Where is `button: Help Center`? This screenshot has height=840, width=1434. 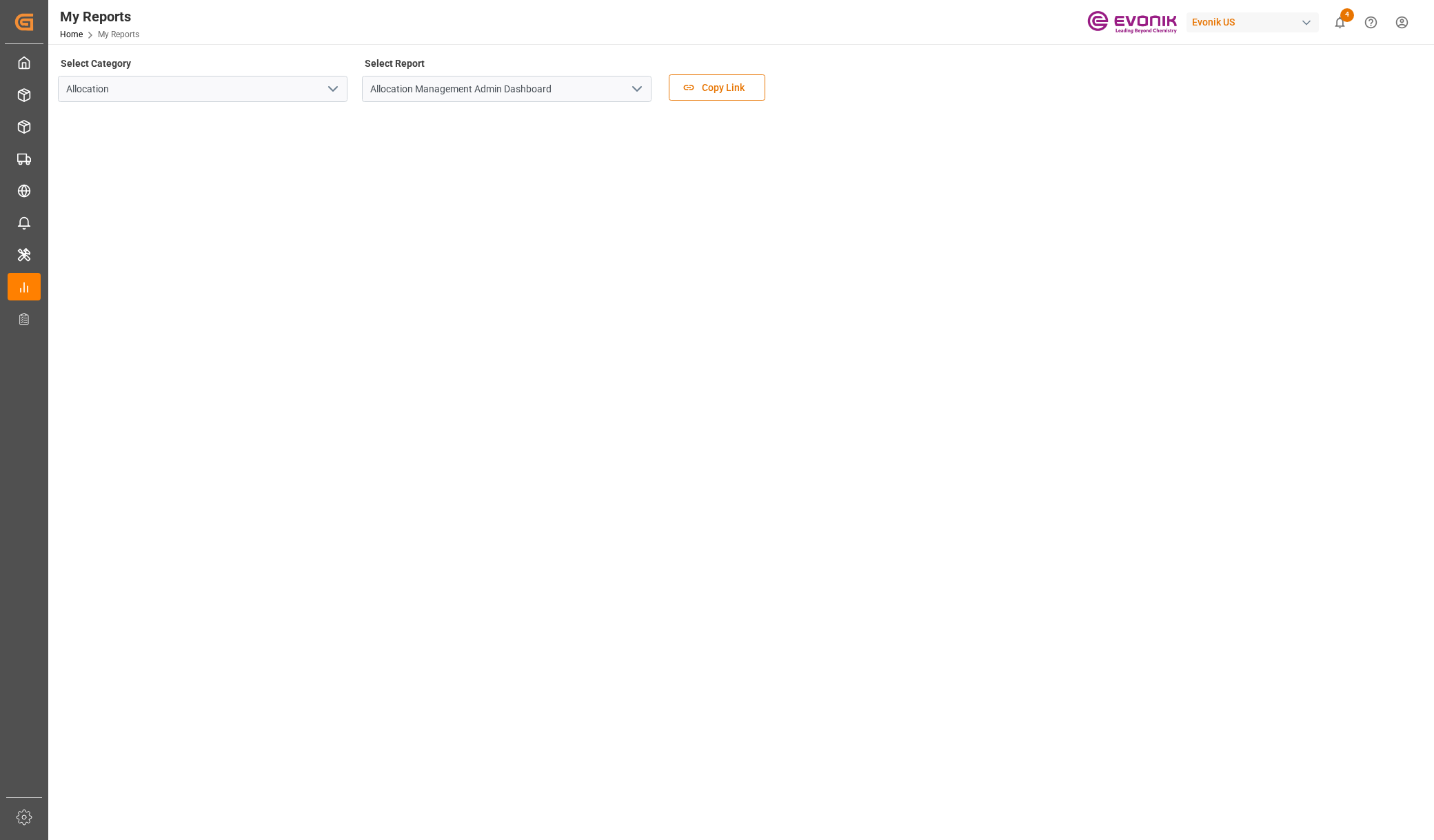
button: Help Center is located at coordinates (1370, 22).